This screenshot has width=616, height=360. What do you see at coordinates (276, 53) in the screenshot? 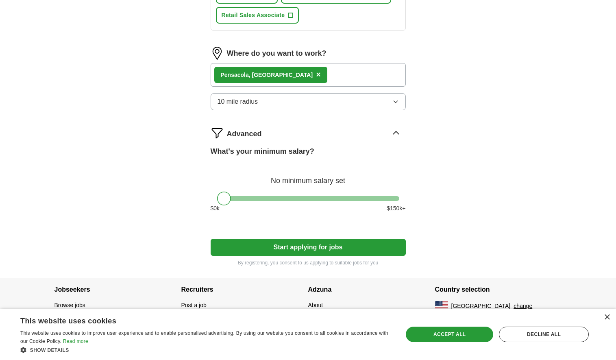
I see `label: Where do you want to work?` at bounding box center [276, 53].